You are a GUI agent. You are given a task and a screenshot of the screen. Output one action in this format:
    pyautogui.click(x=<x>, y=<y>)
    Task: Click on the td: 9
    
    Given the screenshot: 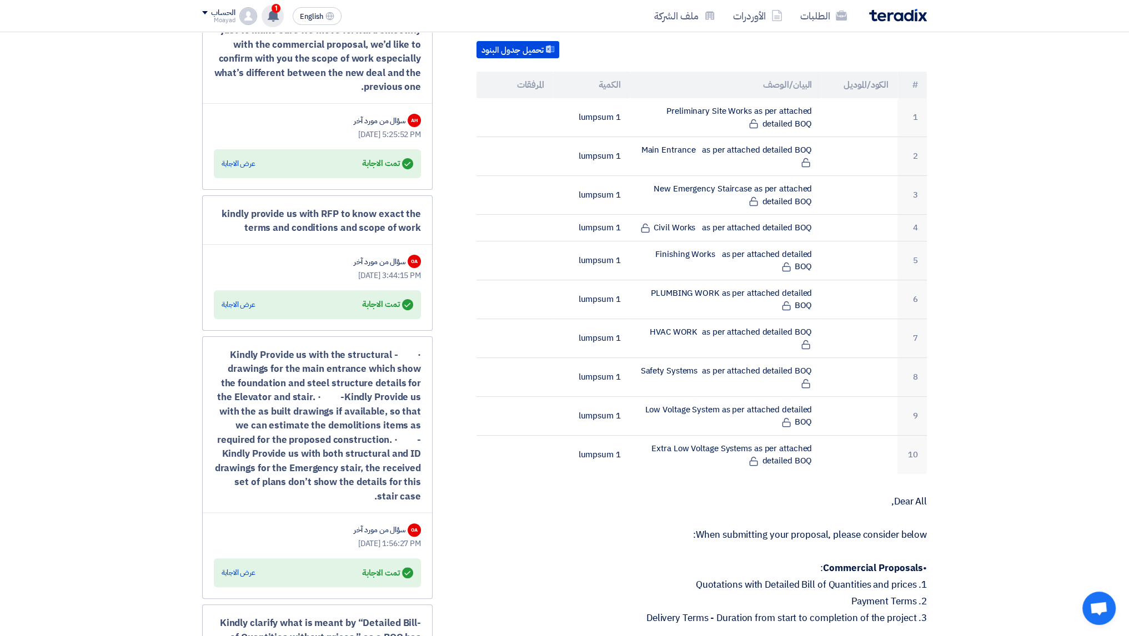 What is the action you would take?
    pyautogui.click(x=912, y=416)
    